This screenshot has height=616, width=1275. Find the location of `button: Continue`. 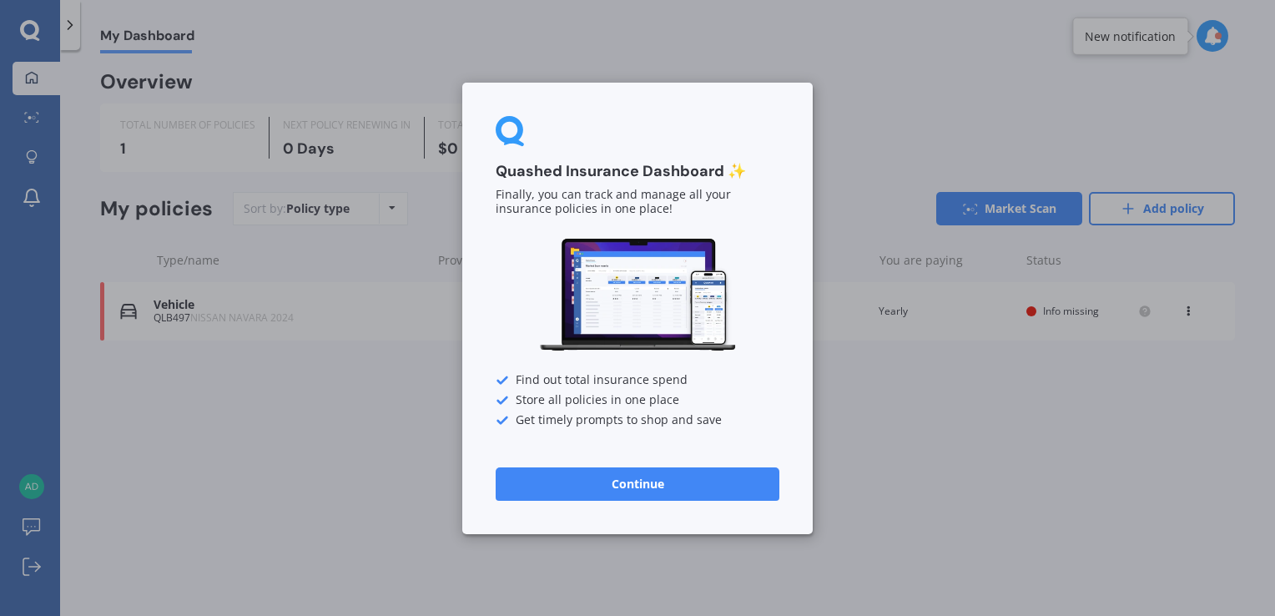

button: Continue is located at coordinates (637, 483).